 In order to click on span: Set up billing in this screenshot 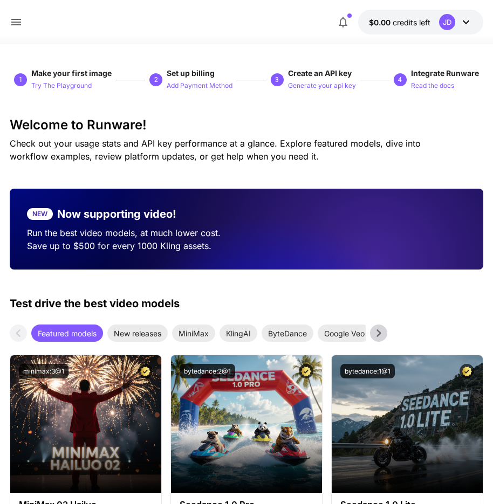, I will do `click(190, 73)`.